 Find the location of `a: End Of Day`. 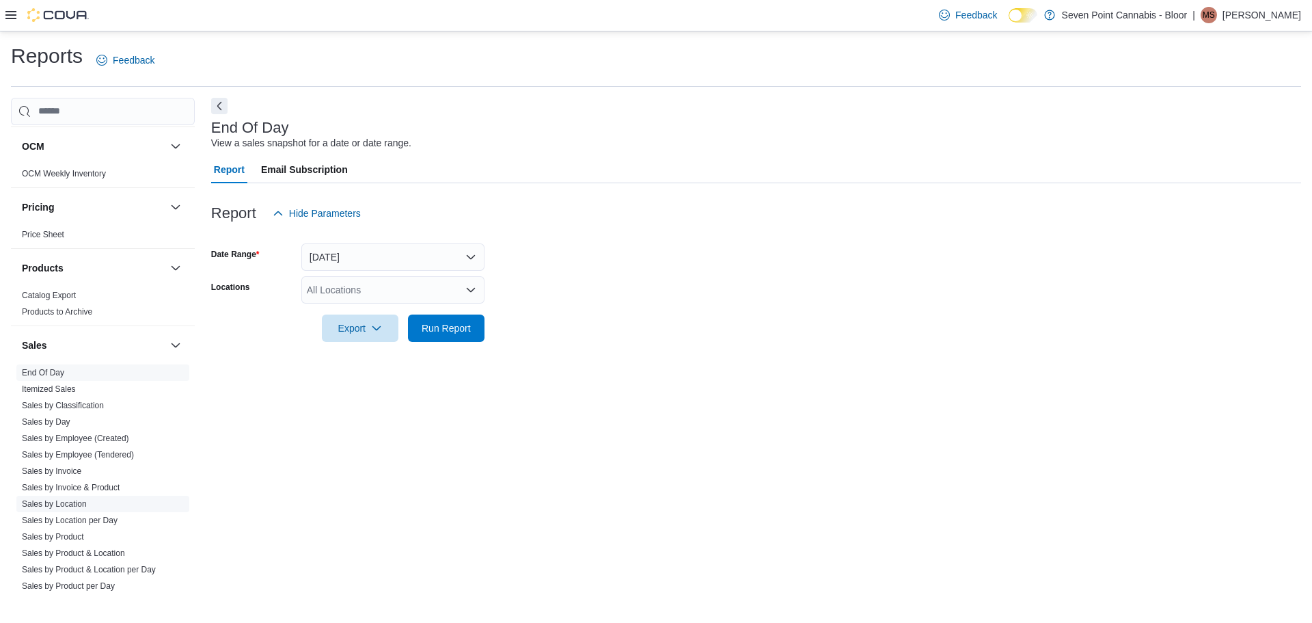

a: End Of Day is located at coordinates (43, 372).